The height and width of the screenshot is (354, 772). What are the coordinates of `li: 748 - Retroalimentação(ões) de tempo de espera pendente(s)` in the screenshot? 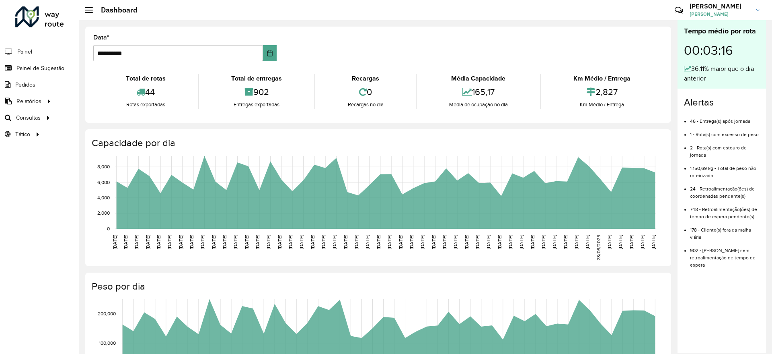 It's located at (725, 210).